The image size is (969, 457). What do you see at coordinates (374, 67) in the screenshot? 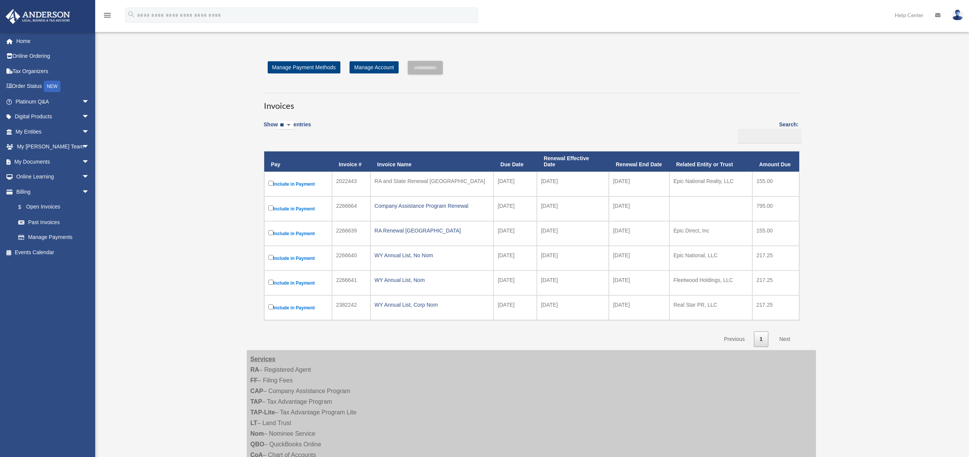
I see `a: Manage Account` at bounding box center [374, 67].